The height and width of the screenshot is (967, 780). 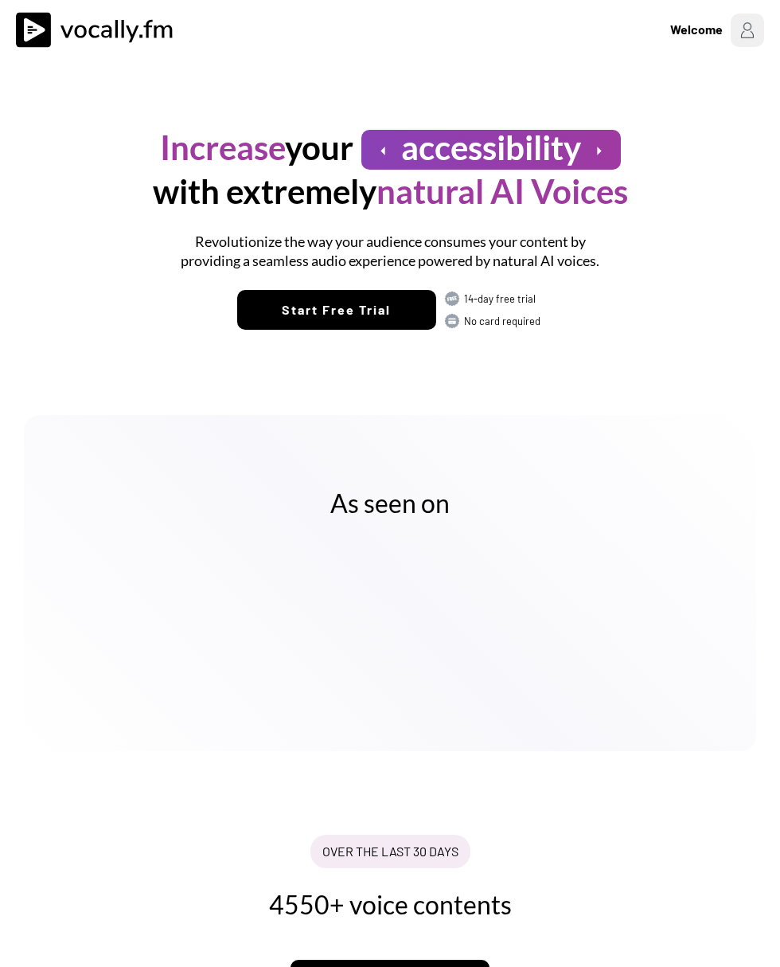 I want to click on button: arrow_left, so click(x=383, y=150).